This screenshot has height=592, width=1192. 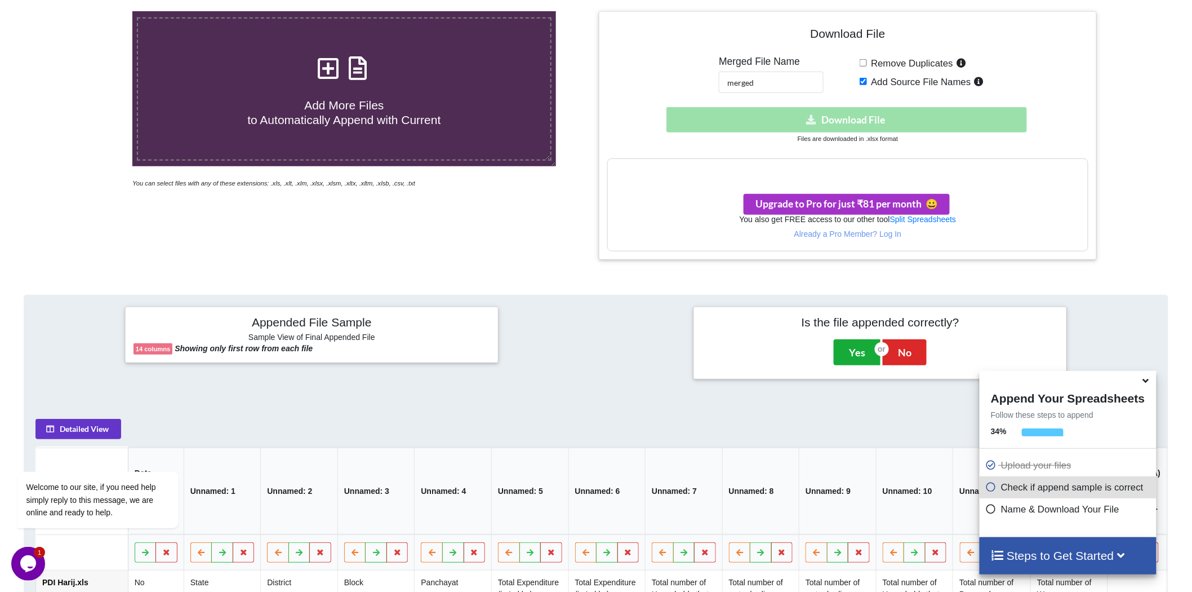 What do you see at coordinates (880, 322) in the screenshot?
I see `h4: Is the file appended correctly?` at bounding box center [880, 322].